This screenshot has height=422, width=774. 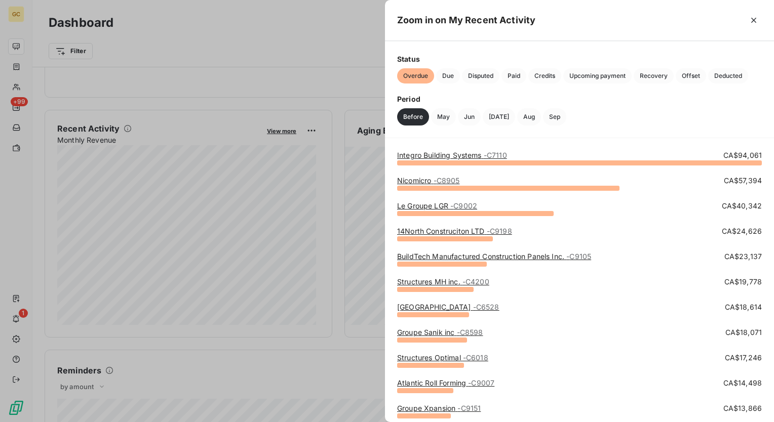 What do you see at coordinates (742, 409) in the screenshot?
I see `span: CA$13,866` at bounding box center [742, 409].